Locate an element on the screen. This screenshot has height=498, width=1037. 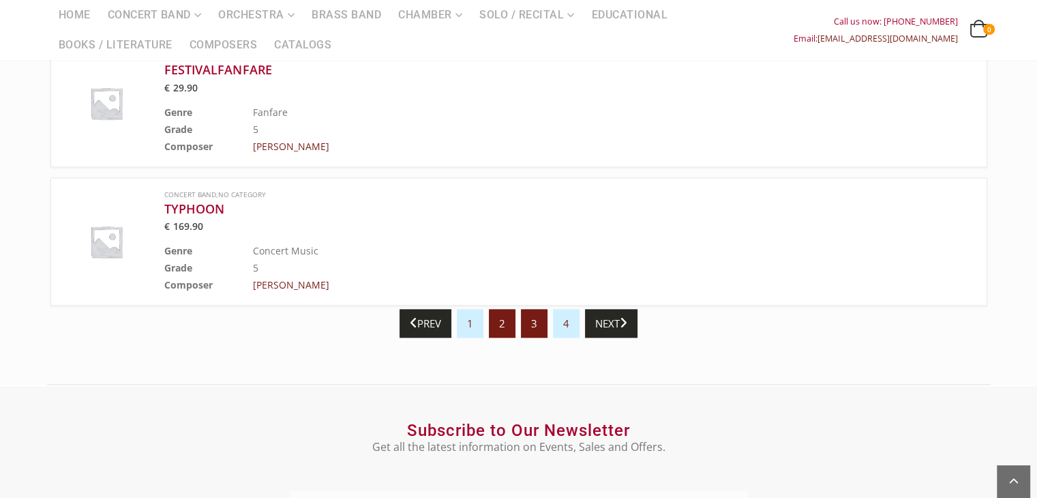
a: 1 is located at coordinates (470, 323).